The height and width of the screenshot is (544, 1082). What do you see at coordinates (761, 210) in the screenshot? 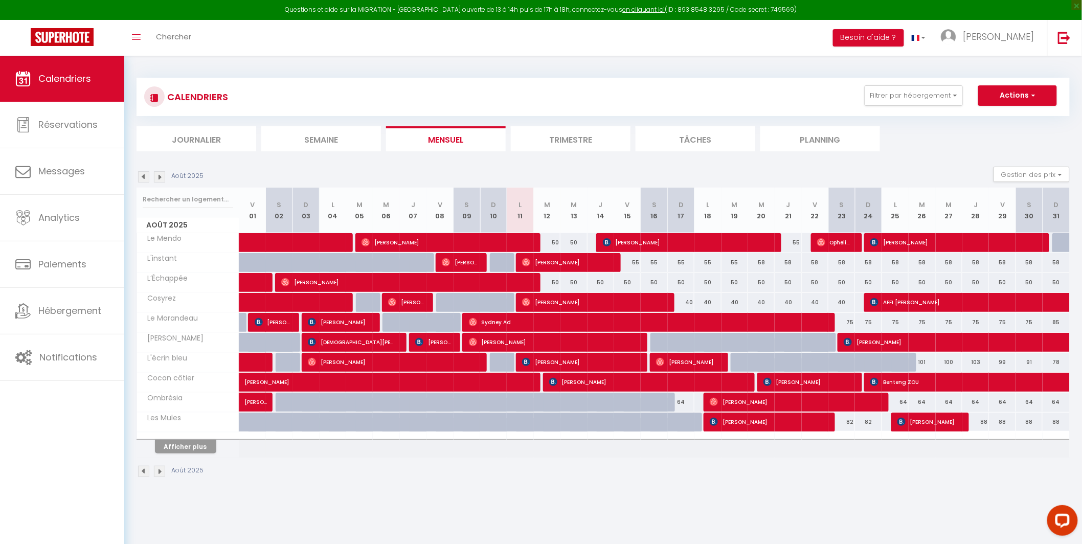
I see `th: 20` at bounding box center [761, 210].